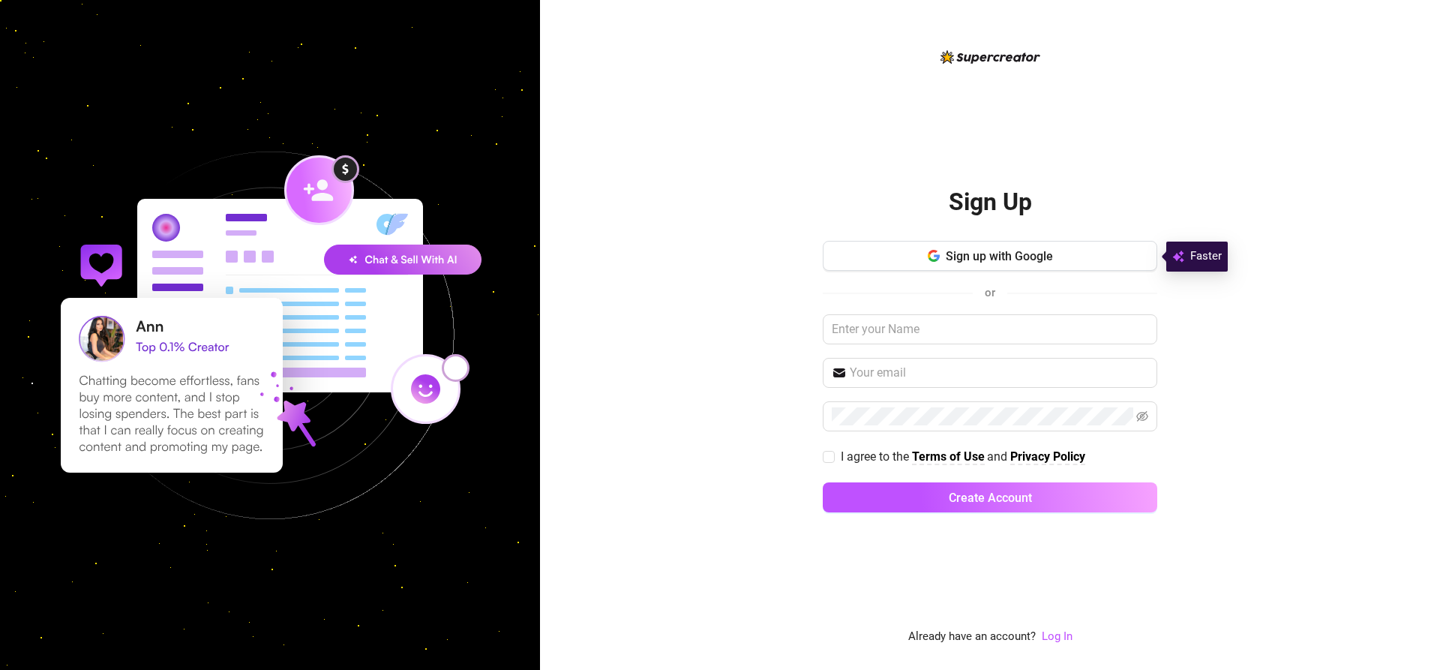 This screenshot has width=1440, height=670. I want to click on img: signup-background-D0MIrEPF.svg, so click(270, 335).